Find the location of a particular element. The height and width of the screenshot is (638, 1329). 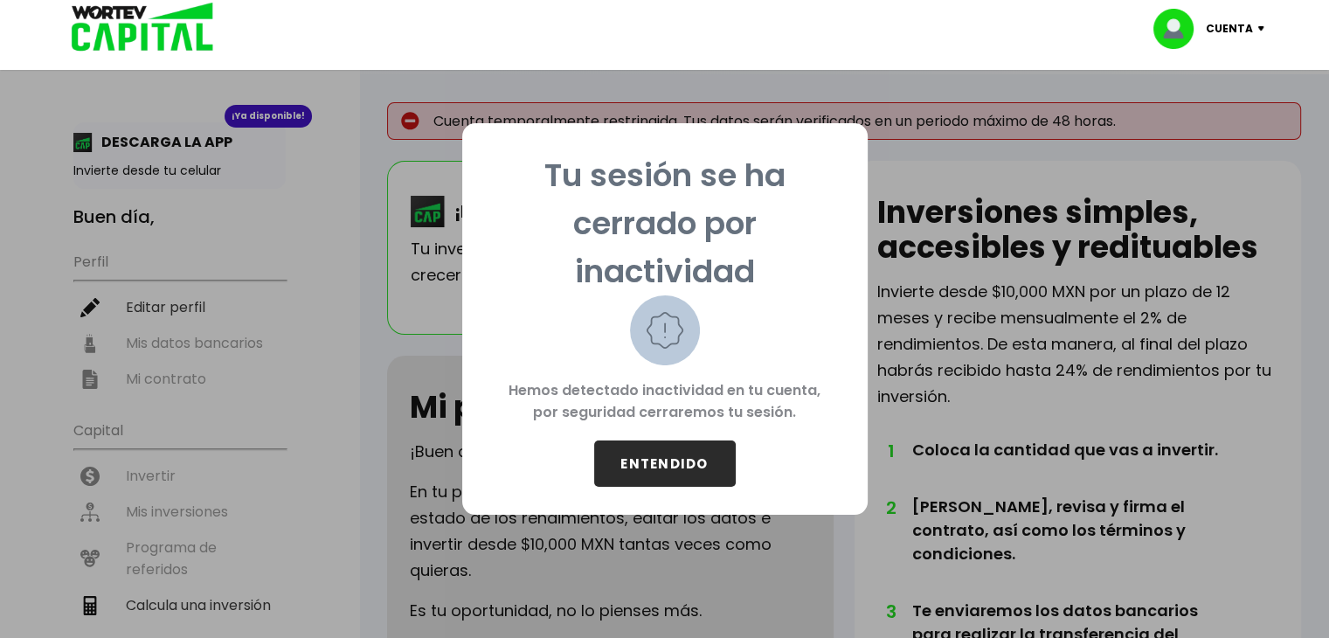

p: Hemos detectado inactividad en tu cuenta, por seguridad cerraremos tu sesión. is located at coordinates (665, 403).